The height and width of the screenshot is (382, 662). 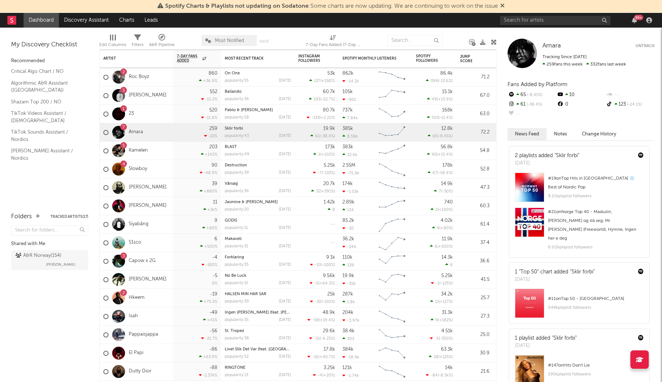 I want to click on a: RINGTONE, so click(x=235, y=367).